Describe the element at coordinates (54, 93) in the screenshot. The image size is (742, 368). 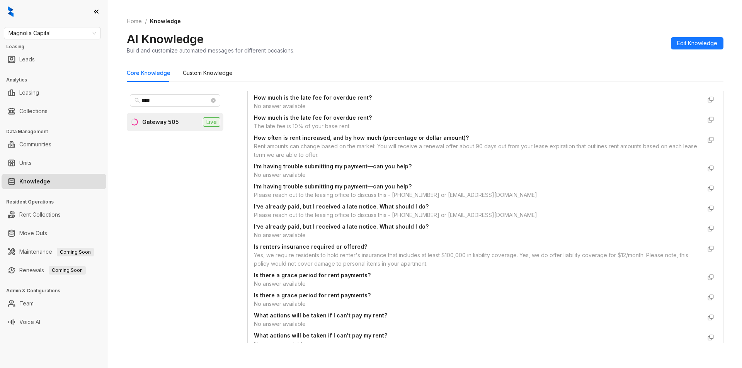
I see `li: Leasing` at that location.